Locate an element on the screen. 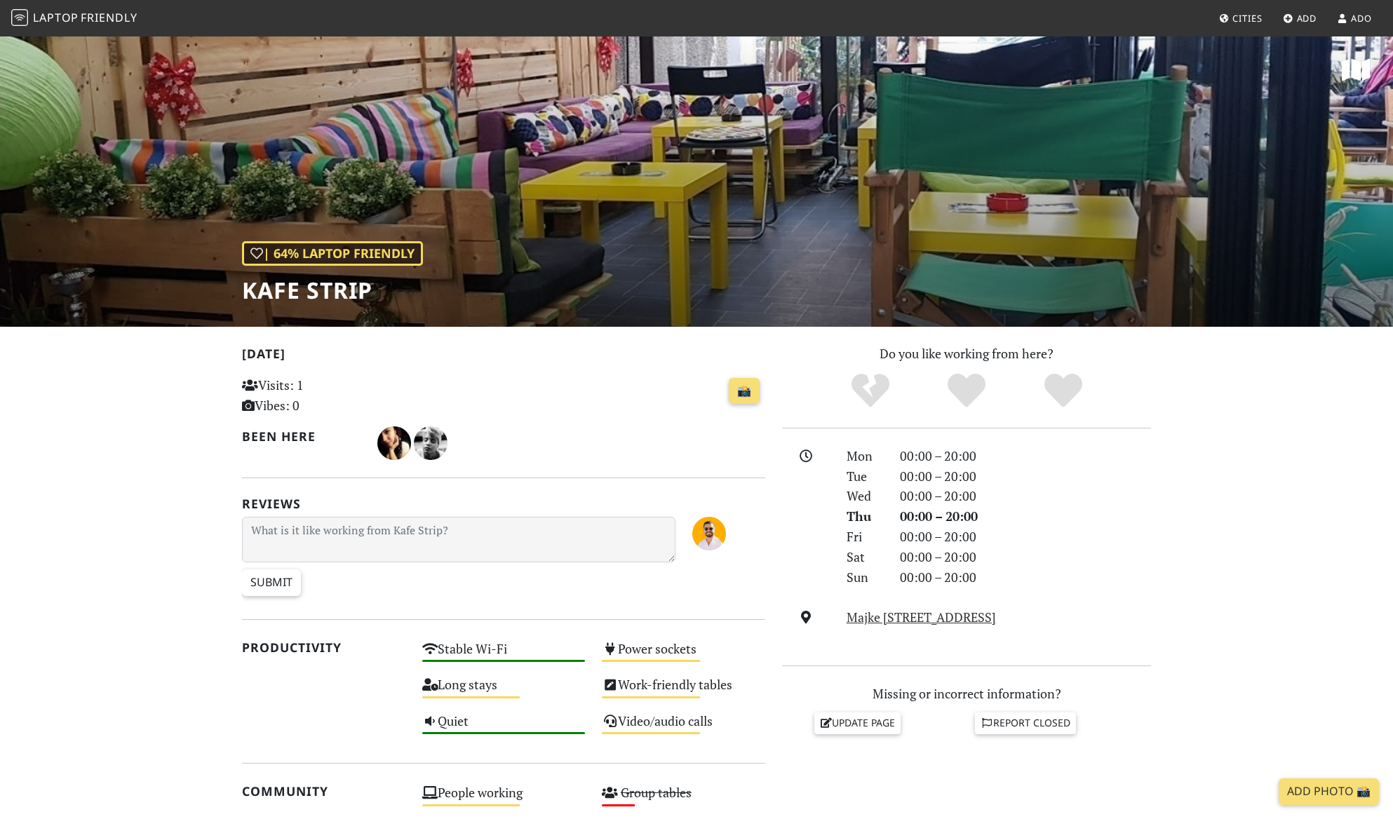  a: Add Photo 📸 is located at coordinates (1328, 792).